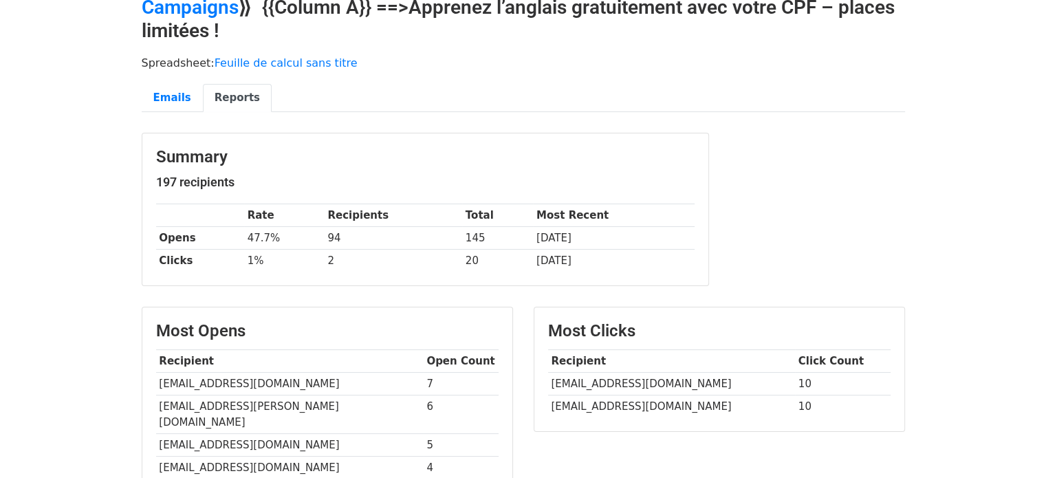 The height and width of the screenshot is (478, 1046). I want to click on th: Clicks, so click(200, 261).